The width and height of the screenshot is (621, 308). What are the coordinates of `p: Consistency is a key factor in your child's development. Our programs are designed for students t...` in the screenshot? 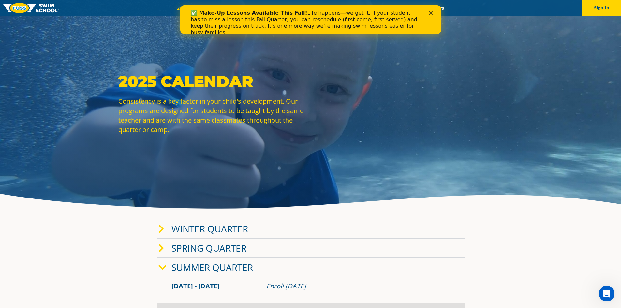 It's located at (213, 115).